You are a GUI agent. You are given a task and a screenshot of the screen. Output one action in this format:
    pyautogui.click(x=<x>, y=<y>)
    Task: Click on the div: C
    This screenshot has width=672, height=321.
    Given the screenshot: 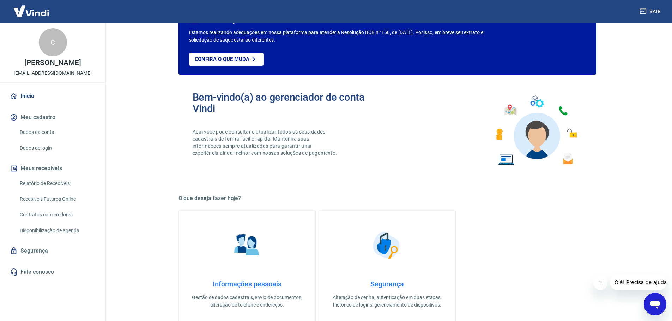 What is the action you would take?
    pyautogui.click(x=53, y=42)
    